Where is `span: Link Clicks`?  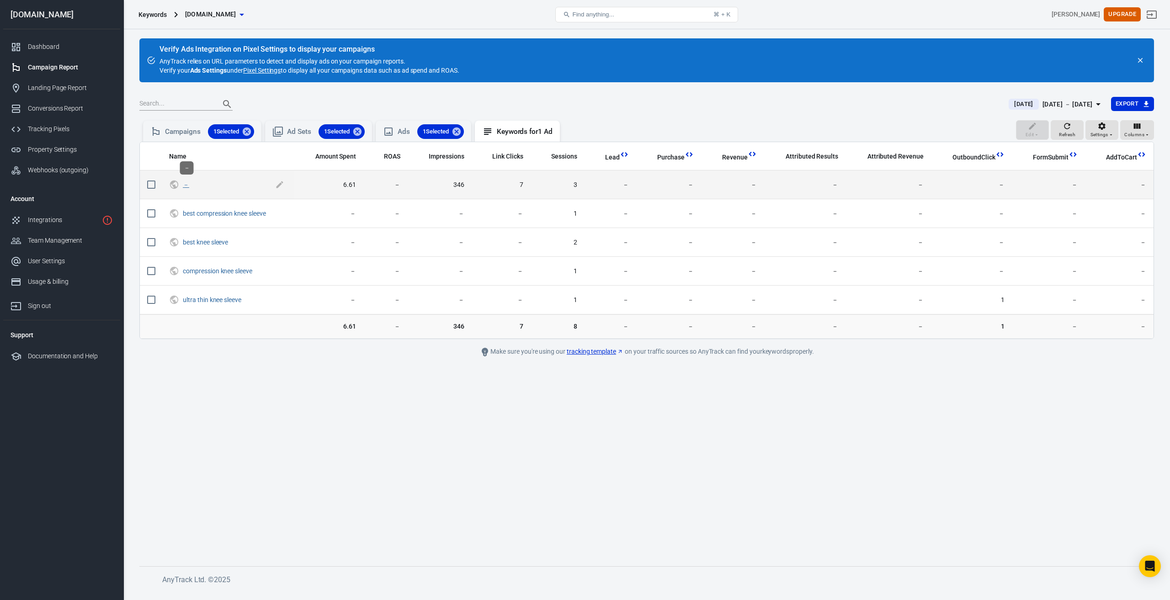
span: Link Clicks is located at coordinates (508, 157).